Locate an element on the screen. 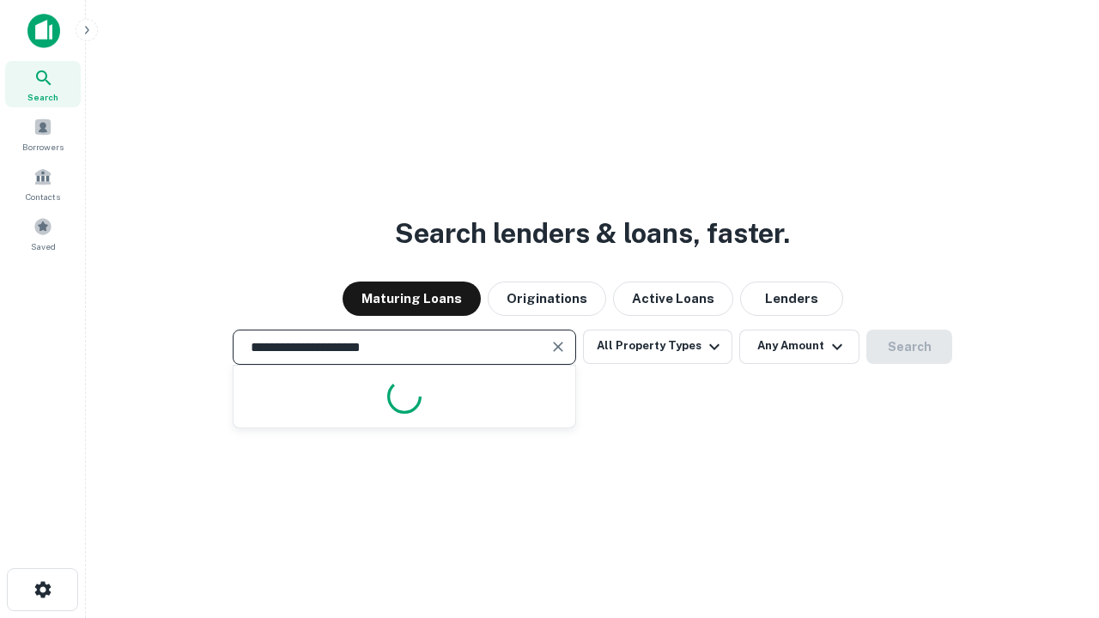 This screenshot has height=618, width=1099. div: Borrowers is located at coordinates (43, 134).